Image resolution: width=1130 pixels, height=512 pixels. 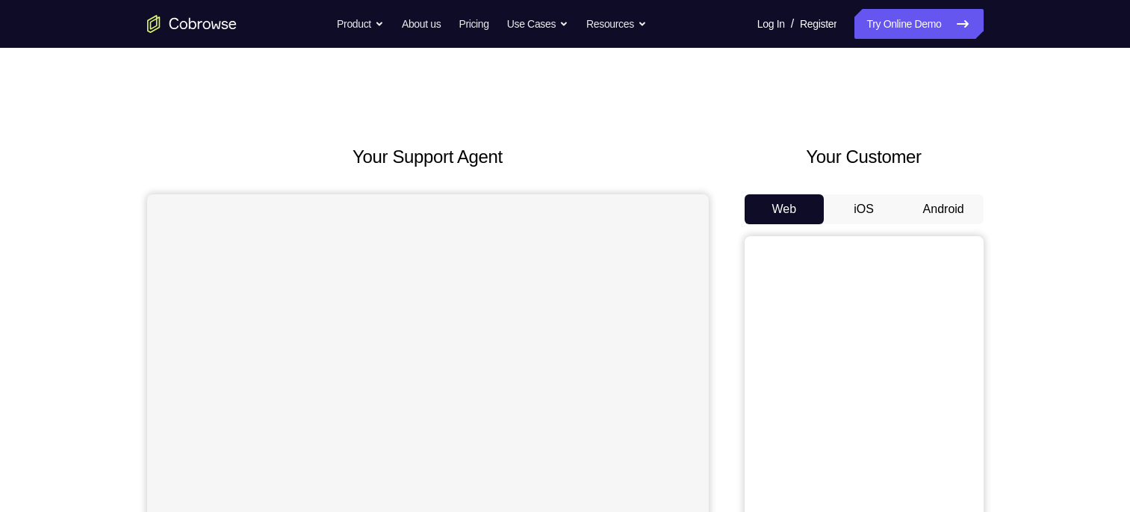 I want to click on a: Pricing, so click(x=473, y=24).